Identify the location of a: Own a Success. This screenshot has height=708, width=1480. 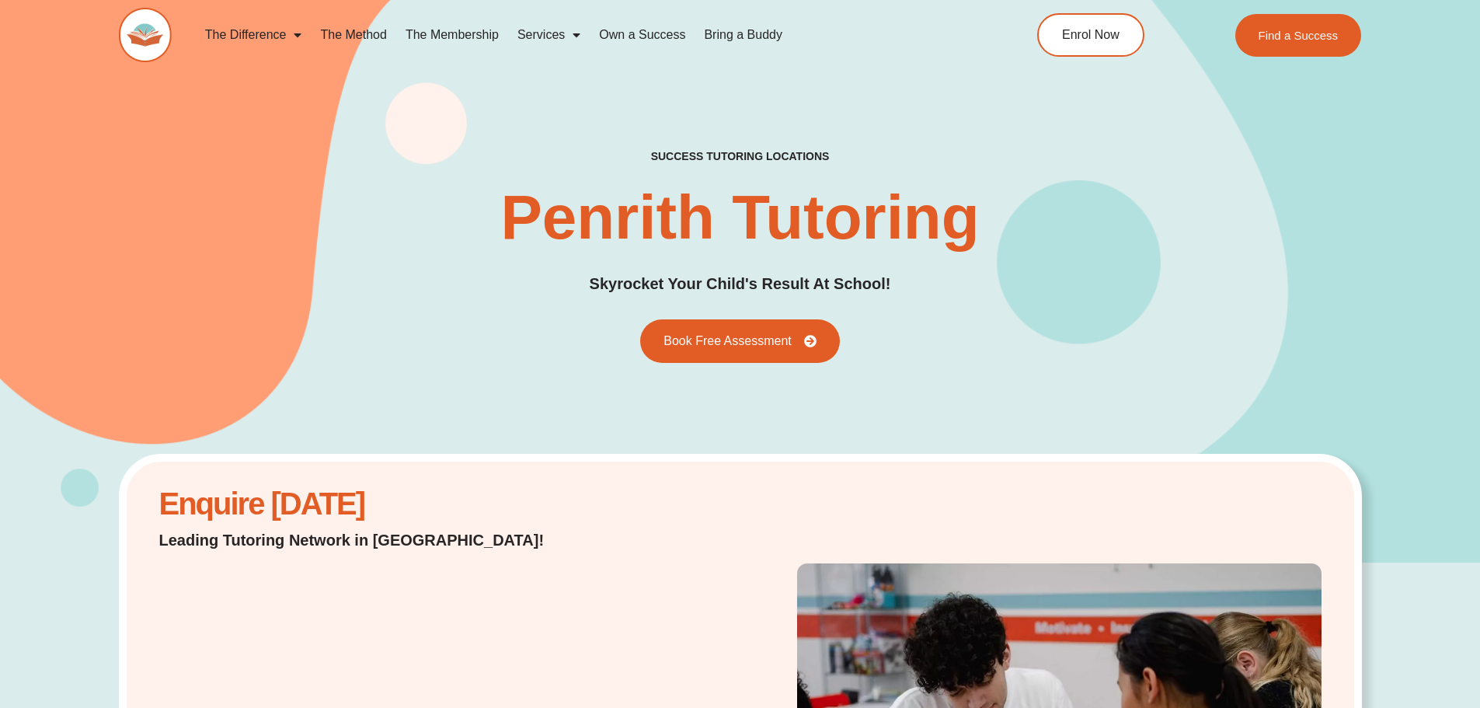
(642, 35).